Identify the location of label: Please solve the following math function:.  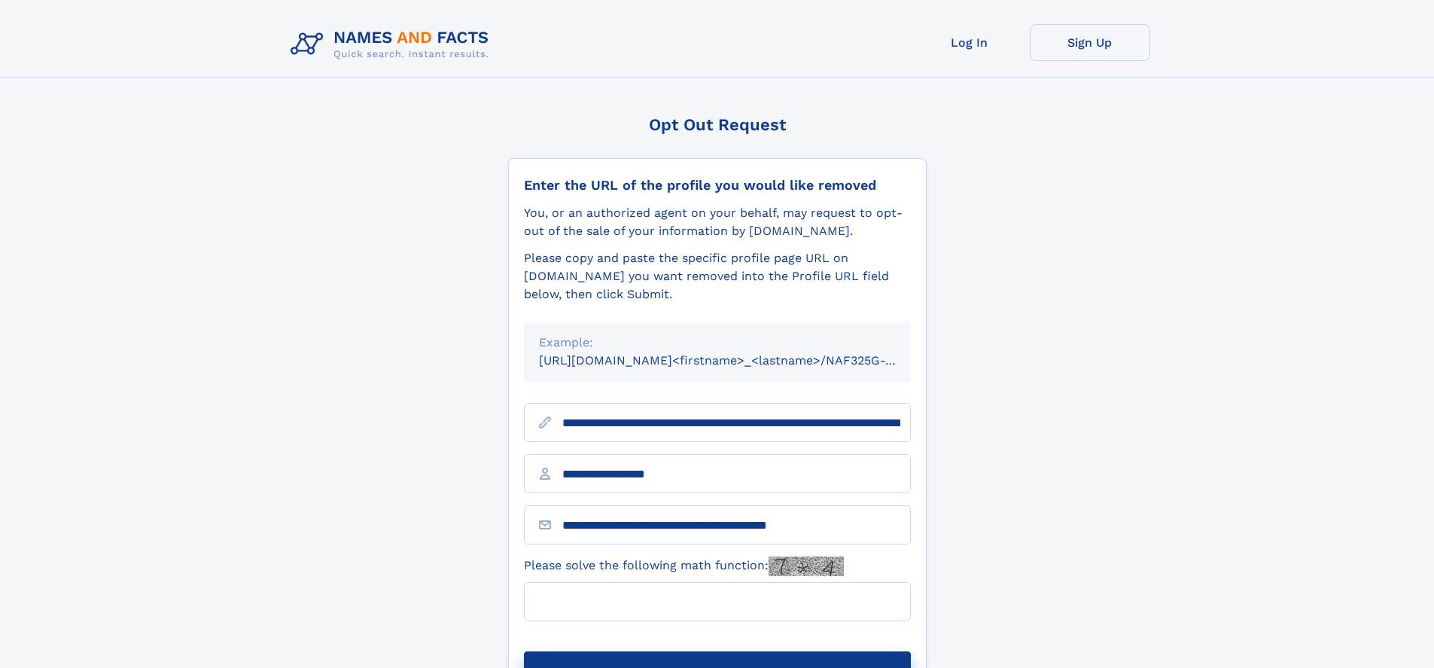
(683, 566).